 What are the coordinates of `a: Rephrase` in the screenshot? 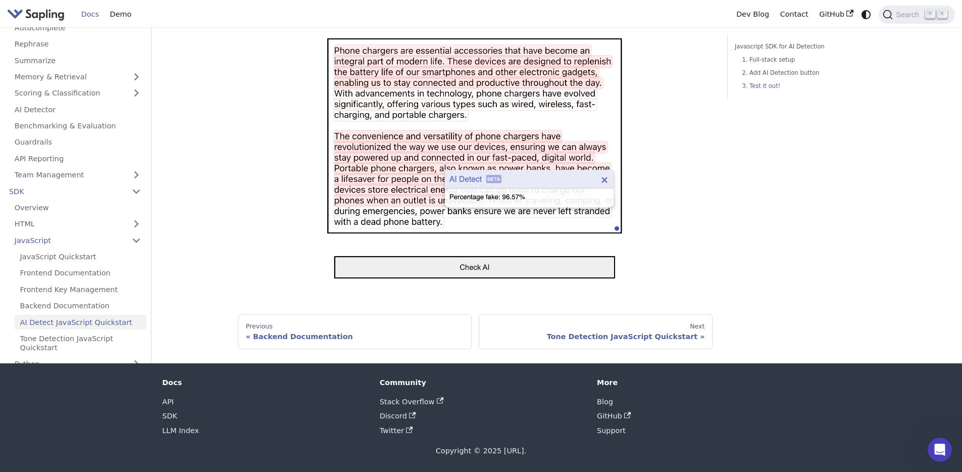 It's located at (78, 44).